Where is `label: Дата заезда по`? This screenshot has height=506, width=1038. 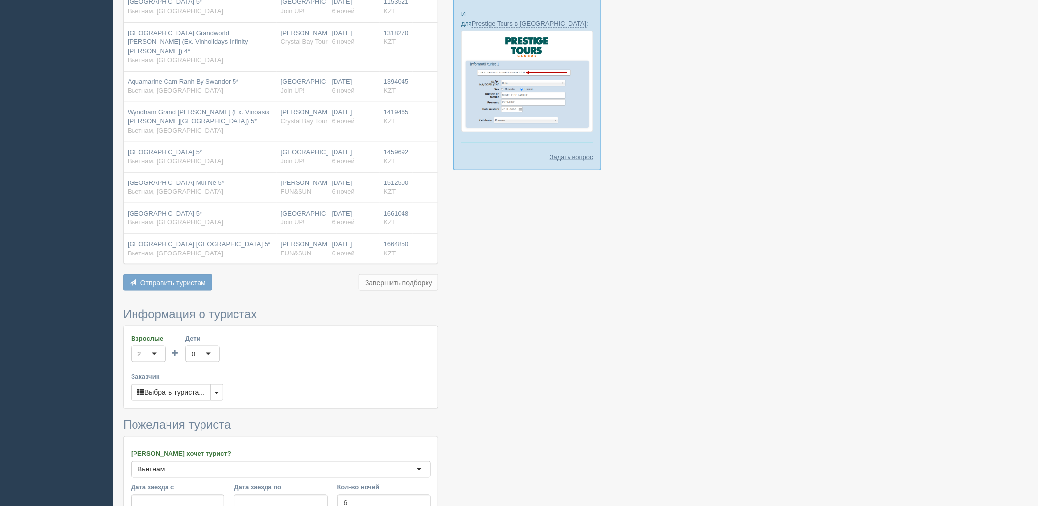
label: Дата заезда по is located at coordinates (280, 487).